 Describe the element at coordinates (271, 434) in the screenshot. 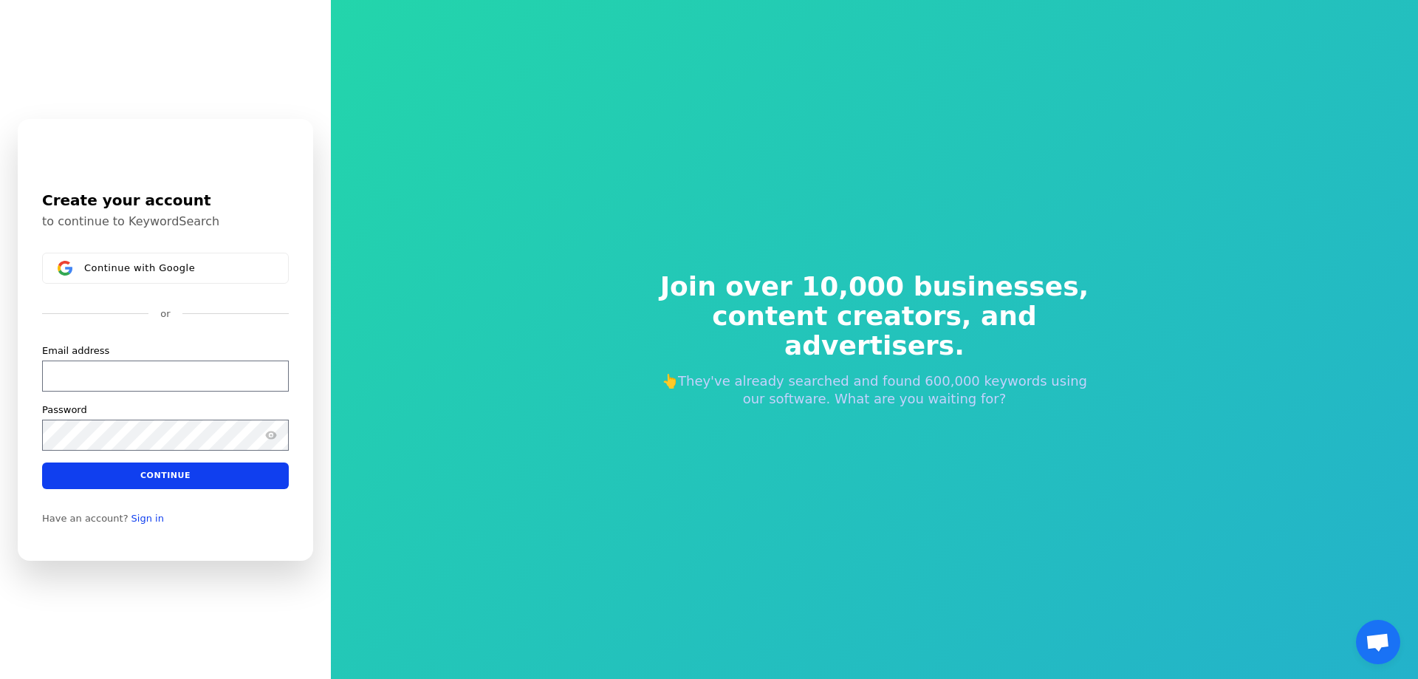

I see `button: Show password` at that location.